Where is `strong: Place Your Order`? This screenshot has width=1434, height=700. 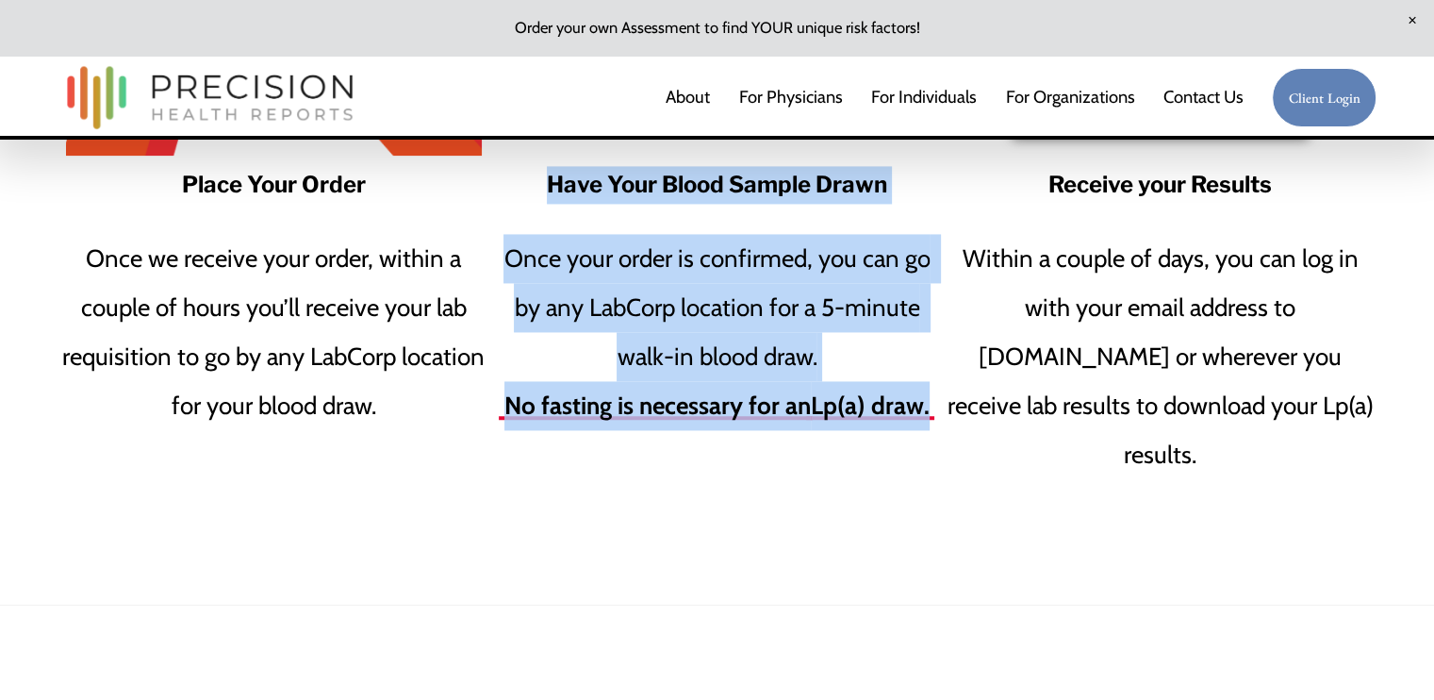
strong: Place Your Order is located at coordinates (273, 184).